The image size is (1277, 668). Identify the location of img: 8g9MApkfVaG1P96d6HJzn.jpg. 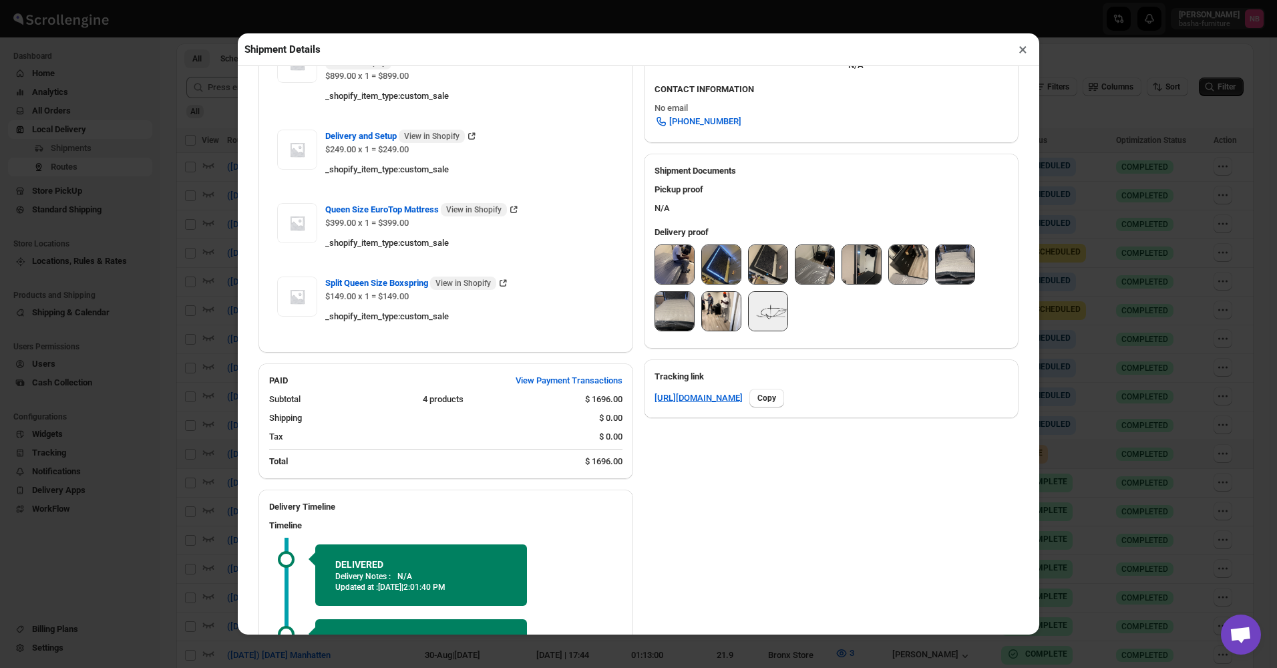
(815, 264).